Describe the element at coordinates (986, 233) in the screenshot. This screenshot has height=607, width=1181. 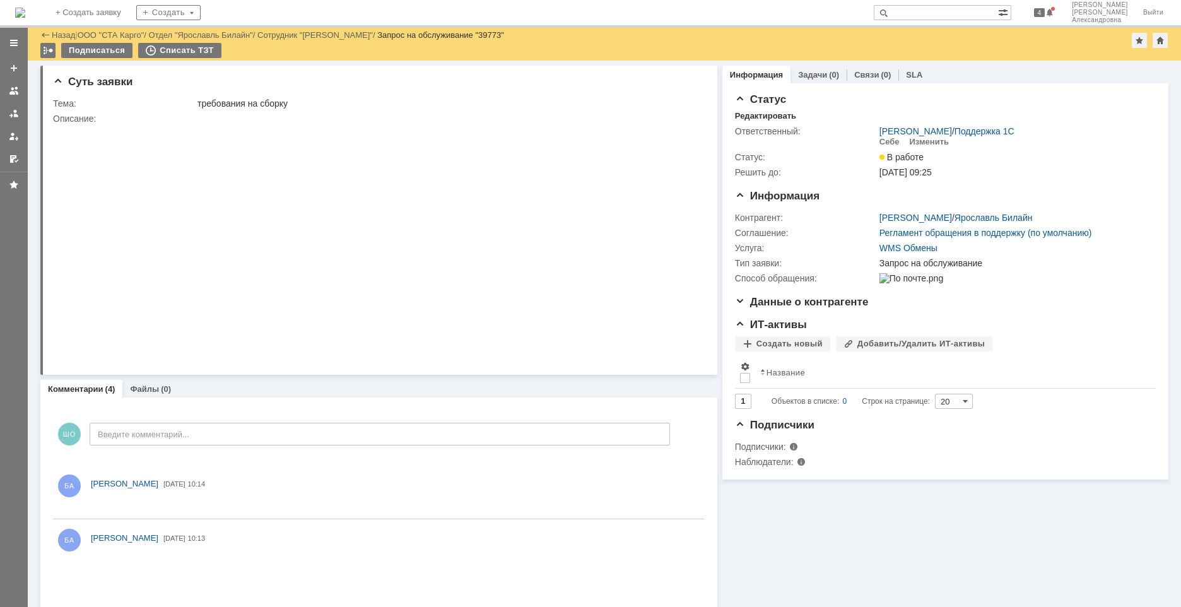
I see `a: Регламент обращения в поддержку (по умолчанию)` at that location.